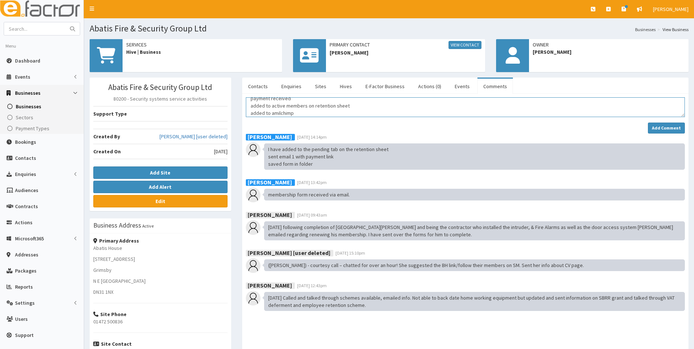 The image size is (694, 349). I want to click on h1: Abatis Fire & Security Group Ltd, so click(389, 29).